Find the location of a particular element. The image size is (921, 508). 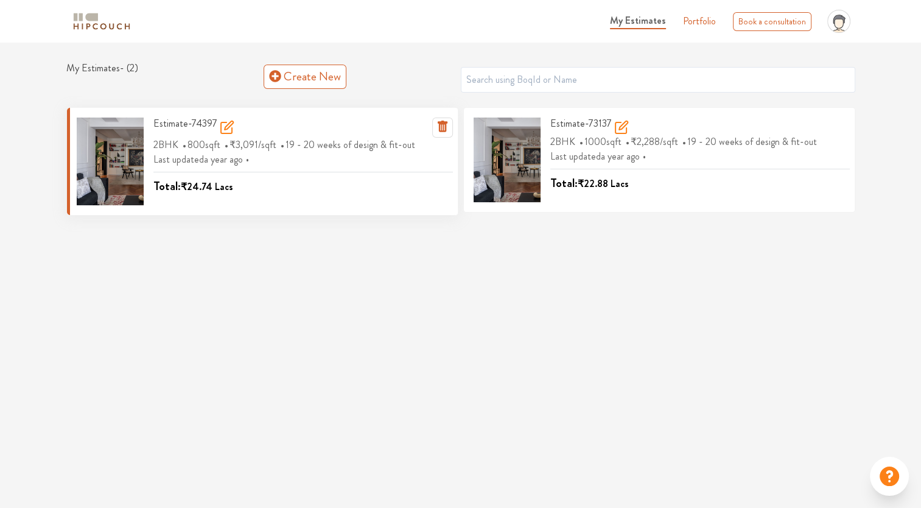

span: 800 sqft is located at coordinates (205, 144).